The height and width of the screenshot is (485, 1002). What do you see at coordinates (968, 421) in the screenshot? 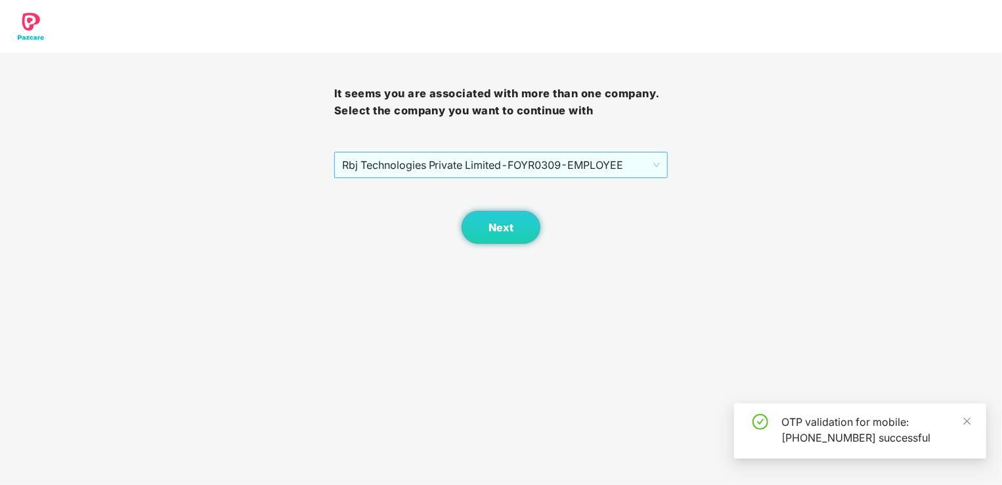
I see `span: close` at bounding box center [968, 421].